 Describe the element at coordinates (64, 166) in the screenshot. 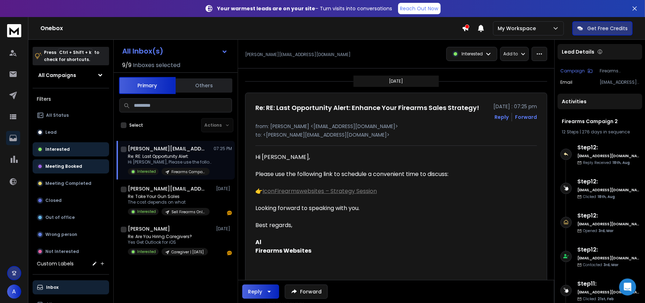

I see `p: Meeting Booked` at that location.